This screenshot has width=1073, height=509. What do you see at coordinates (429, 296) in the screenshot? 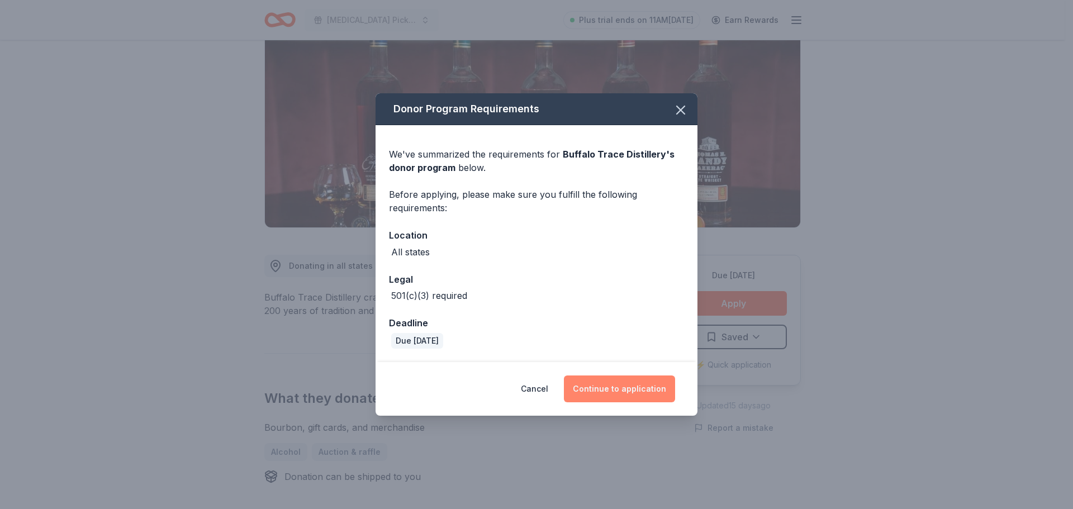
I see `div: 501(c)(3) required` at bounding box center [429, 296].